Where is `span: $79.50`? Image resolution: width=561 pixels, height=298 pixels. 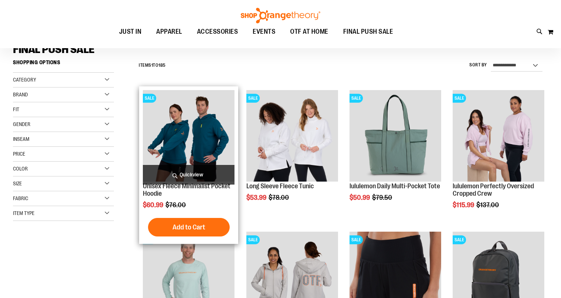
span: $79.50 is located at coordinates (382, 198).